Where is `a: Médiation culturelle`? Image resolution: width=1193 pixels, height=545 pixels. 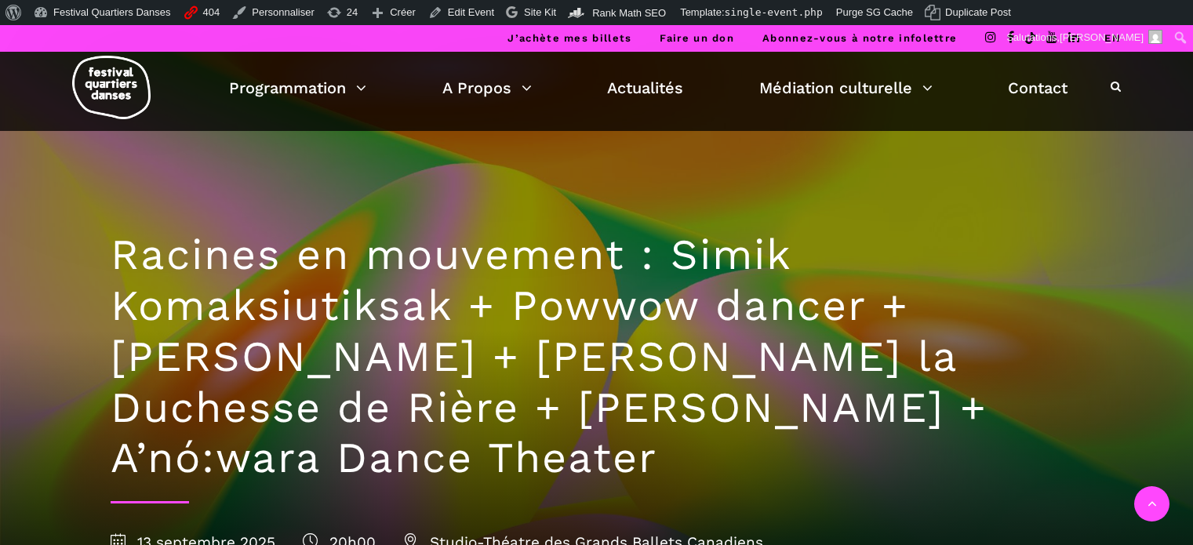 a: Médiation culturelle is located at coordinates (845, 88).